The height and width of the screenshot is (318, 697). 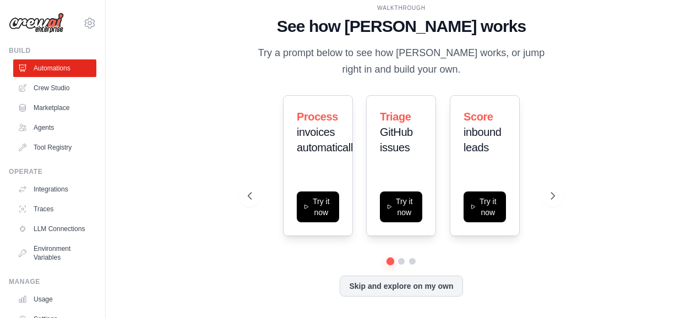 What do you see at coordinates (52, 51) in the screenshot?
I see `div: Build` at bounding box center [52, 51].